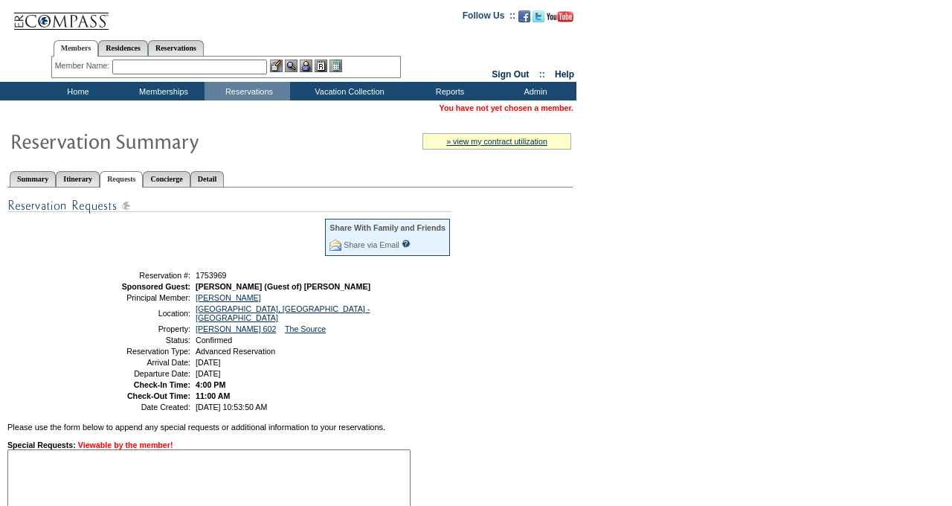  I want to click on img: Follow us on Twitter, so click(539, 16).